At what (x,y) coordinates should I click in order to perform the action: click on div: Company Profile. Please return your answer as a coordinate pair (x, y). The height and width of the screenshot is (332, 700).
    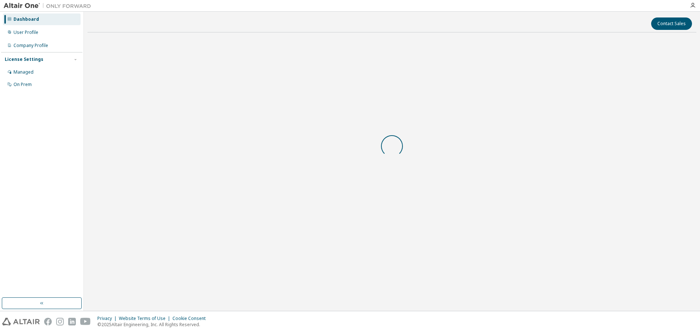
    Looking at the image, I should click on (31, 46).